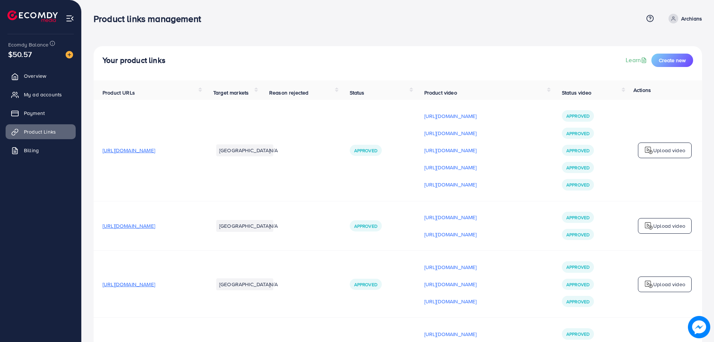 The image size is (714, 342). I want to click on span: Reason rejected, so click(288, 93).